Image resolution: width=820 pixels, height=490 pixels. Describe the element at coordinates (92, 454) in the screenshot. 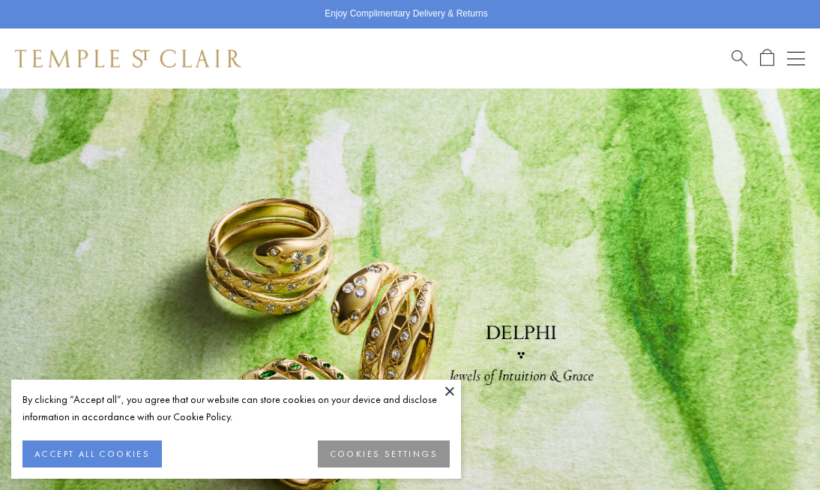

I see `button: ACCEPT ALL COOKIES` at that location.